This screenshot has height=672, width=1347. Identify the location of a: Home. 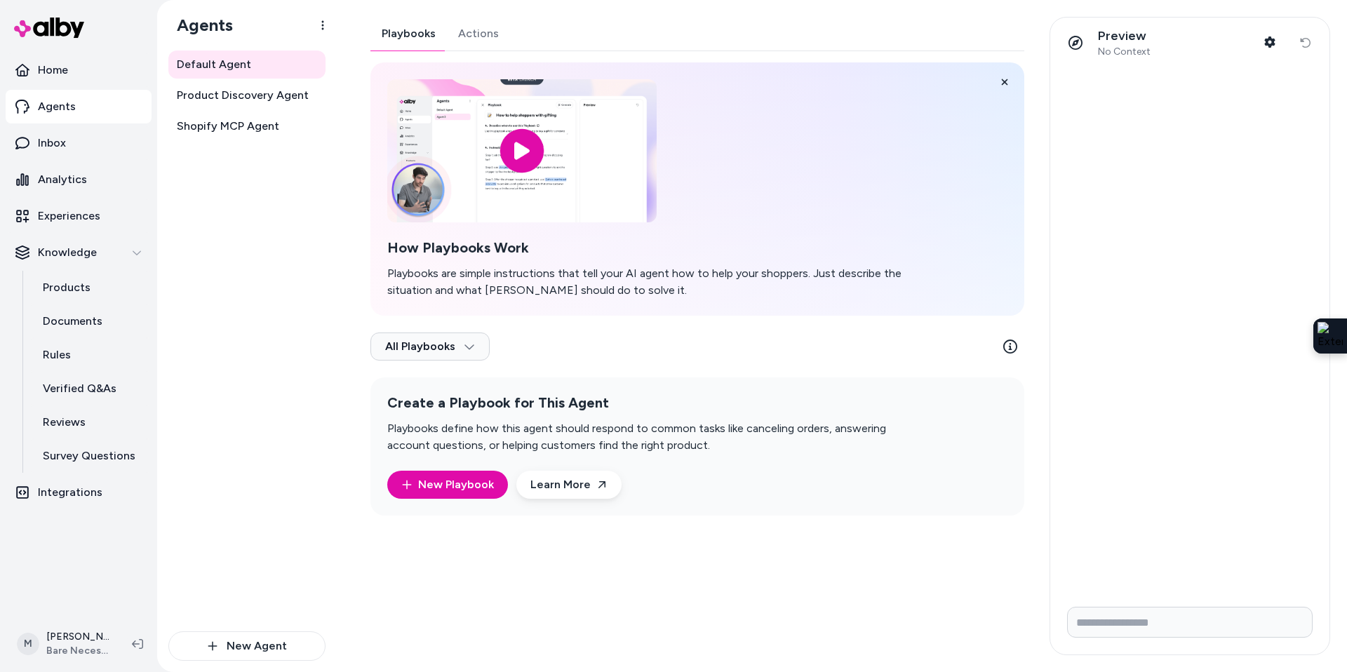
(79, 70).